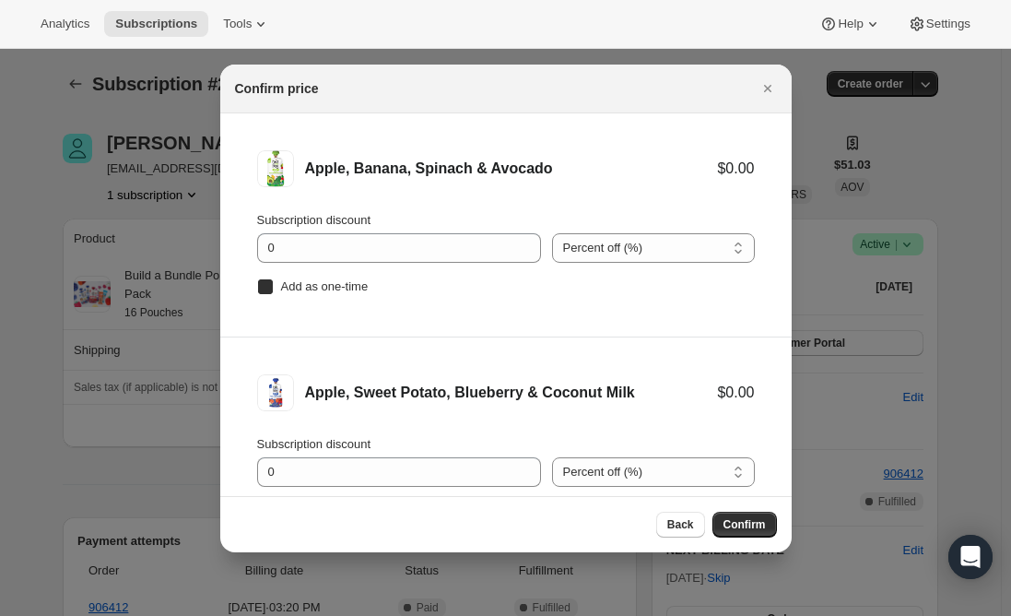  What do you see at coordinates (277, 89) in the screenshot?
I see `h2: Confirm price` at bounding box center [277, 89].